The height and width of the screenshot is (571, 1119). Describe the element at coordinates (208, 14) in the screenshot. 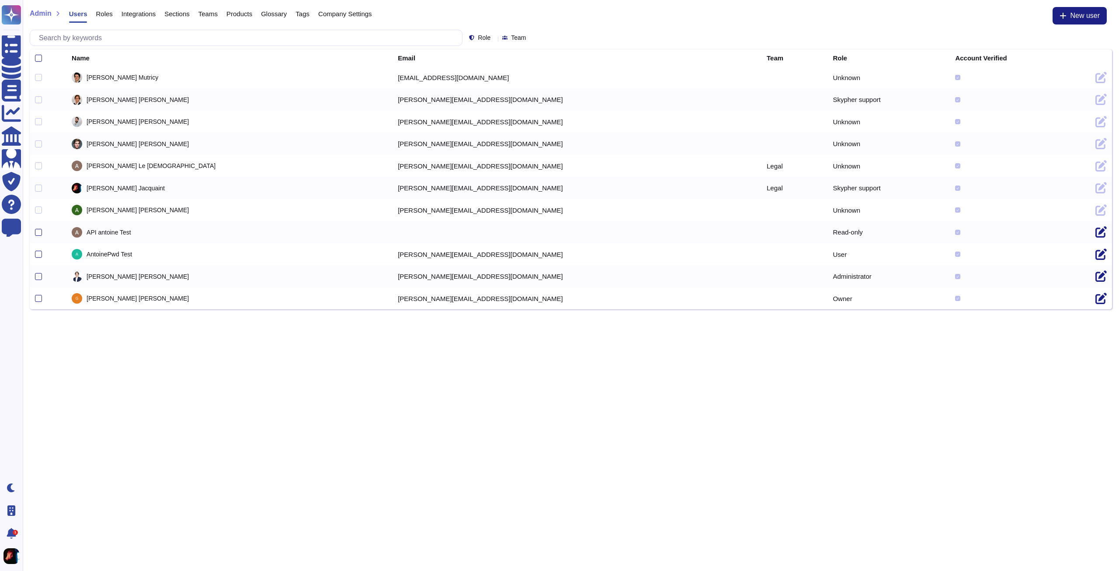

I see `span: Teams` at that location.